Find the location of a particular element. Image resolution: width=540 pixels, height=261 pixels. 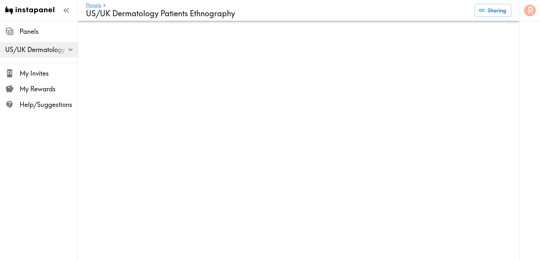

span: My Rewards is located at coordinates (48, 89).